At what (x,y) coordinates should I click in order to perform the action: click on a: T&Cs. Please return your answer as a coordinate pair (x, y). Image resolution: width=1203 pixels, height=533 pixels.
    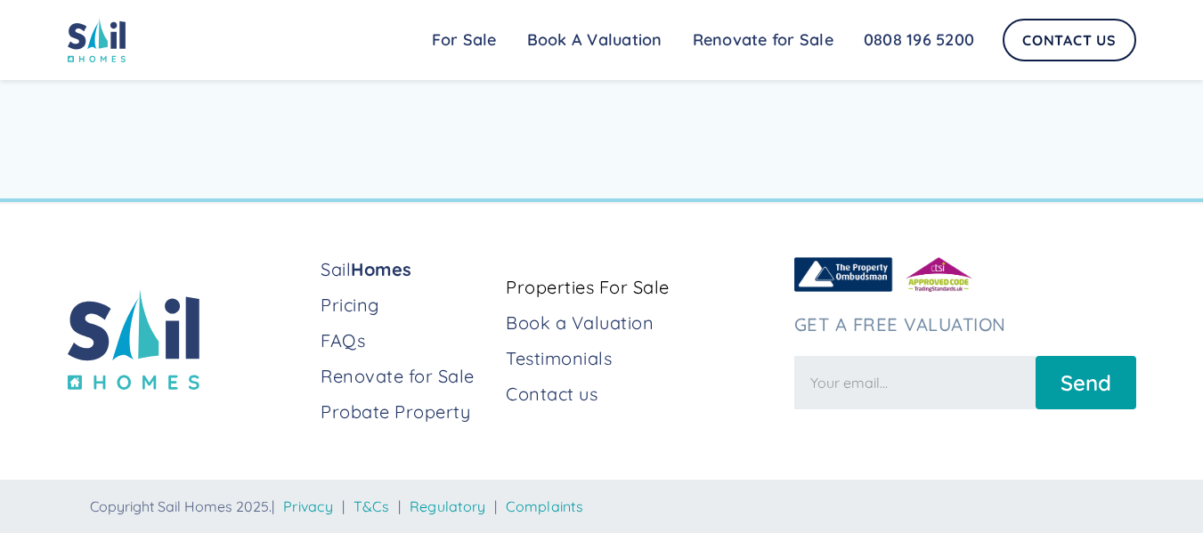
    Looking at the image, I should click on (371, 507).